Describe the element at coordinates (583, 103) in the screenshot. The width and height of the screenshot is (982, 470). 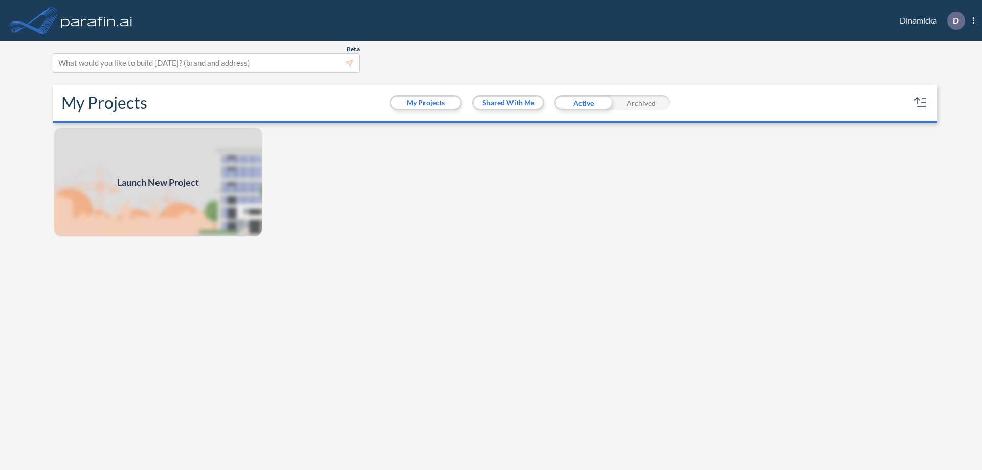
I see `div: Active` at that location.